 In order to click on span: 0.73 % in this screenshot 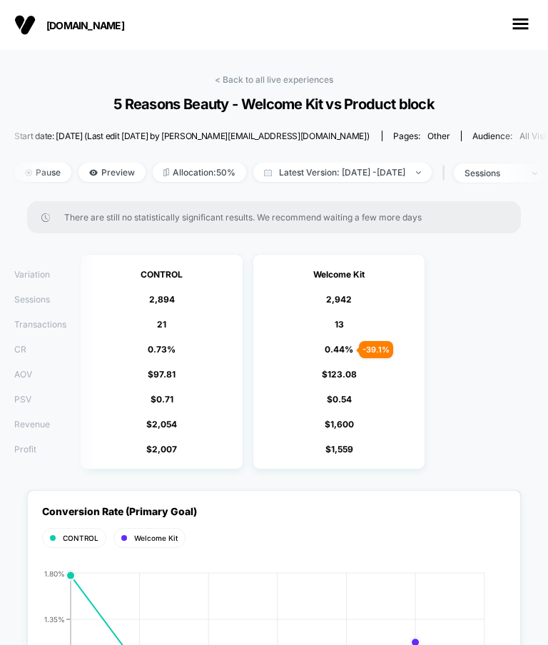, I will do `click(161, 349)`.